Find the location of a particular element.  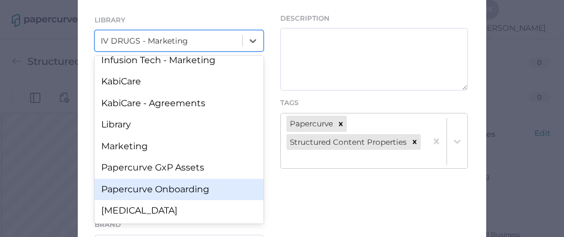

span: Brand is located at coordinates (107, 224).